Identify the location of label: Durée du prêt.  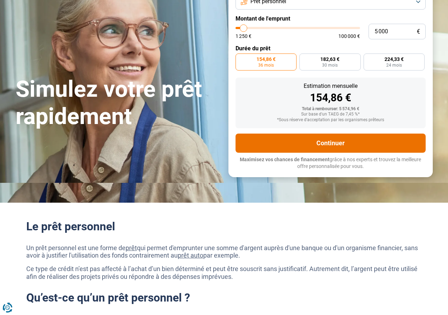
(330, 48).